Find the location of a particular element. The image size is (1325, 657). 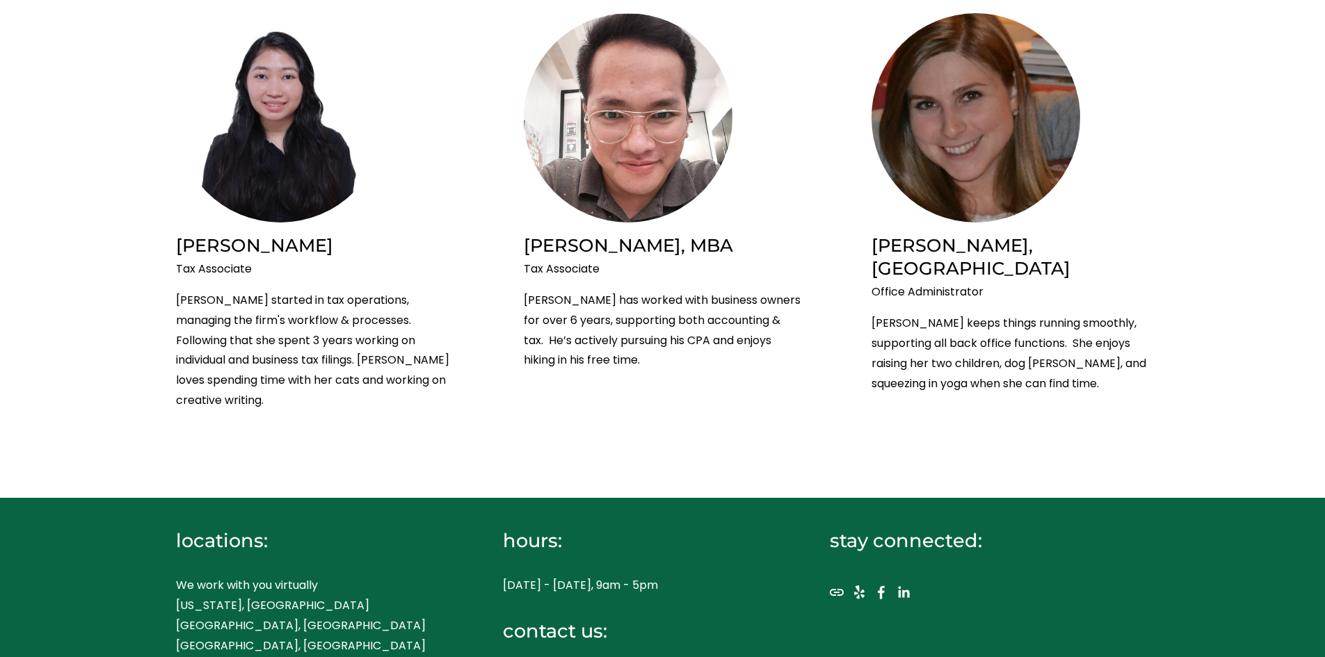

h4: hours: is located at coordinates (642, 540).